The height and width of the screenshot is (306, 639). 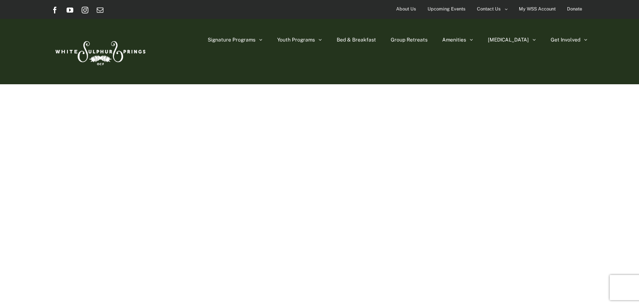 What do you see at coordinates (397, 40) in the screenshot?
I see `nav: Main Menu` at bounding box center [397, 40].